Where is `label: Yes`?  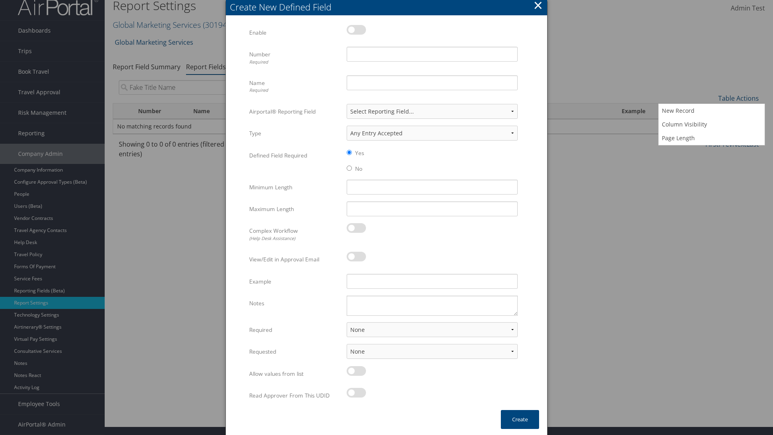
label: Yes is located at coordinates (360, 153).